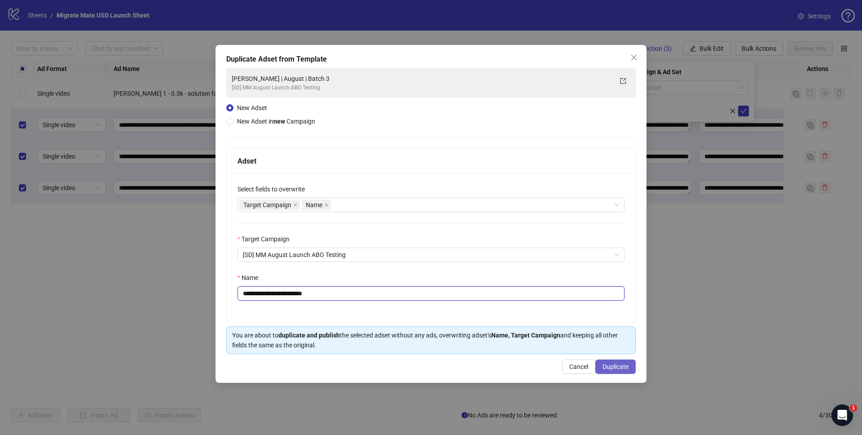 This screenshot has height=435, width=862. I want to click on span: Duplicate, so click(615, 366).